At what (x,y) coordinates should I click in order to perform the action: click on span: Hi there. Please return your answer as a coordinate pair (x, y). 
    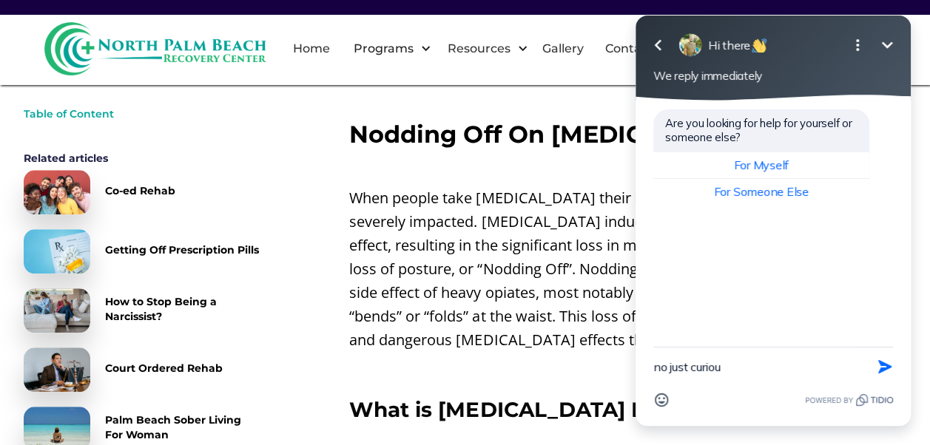
    Looking at the image, I should click on (121, 45).